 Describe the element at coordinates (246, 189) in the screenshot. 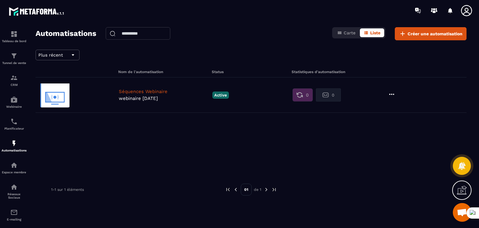

I see `p: 01` at that location.